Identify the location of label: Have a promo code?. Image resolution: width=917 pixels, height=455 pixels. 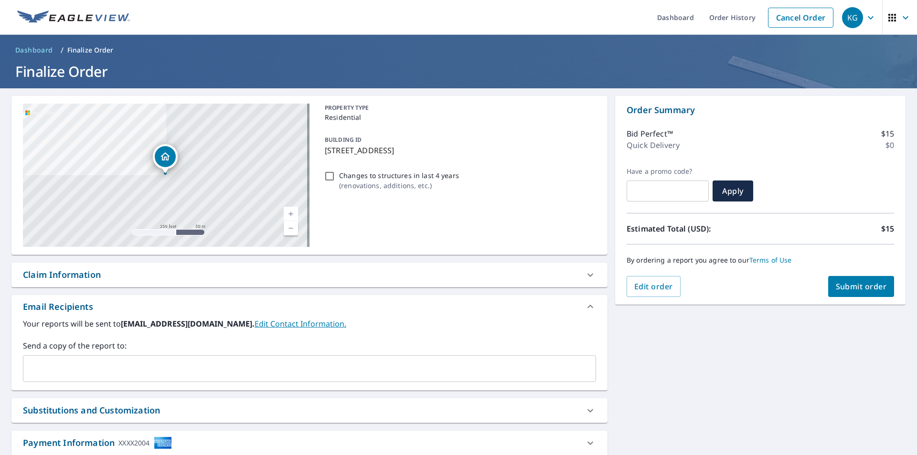
(668, 171).